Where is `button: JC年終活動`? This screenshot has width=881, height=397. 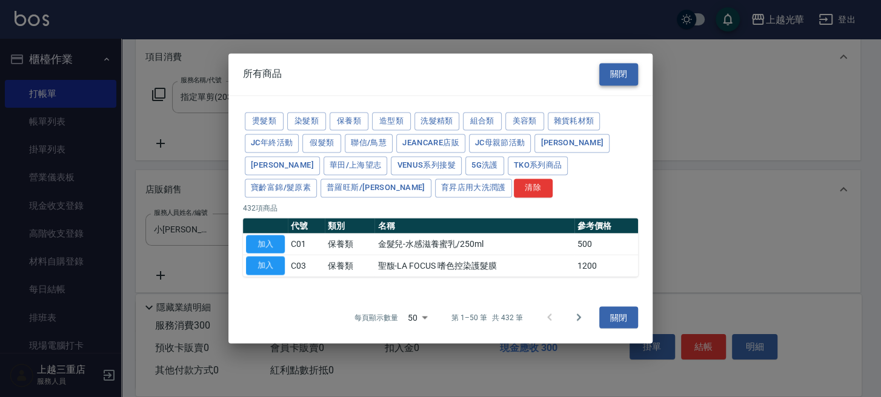
button: JC年終活動 is located at coordinates (271, 144).